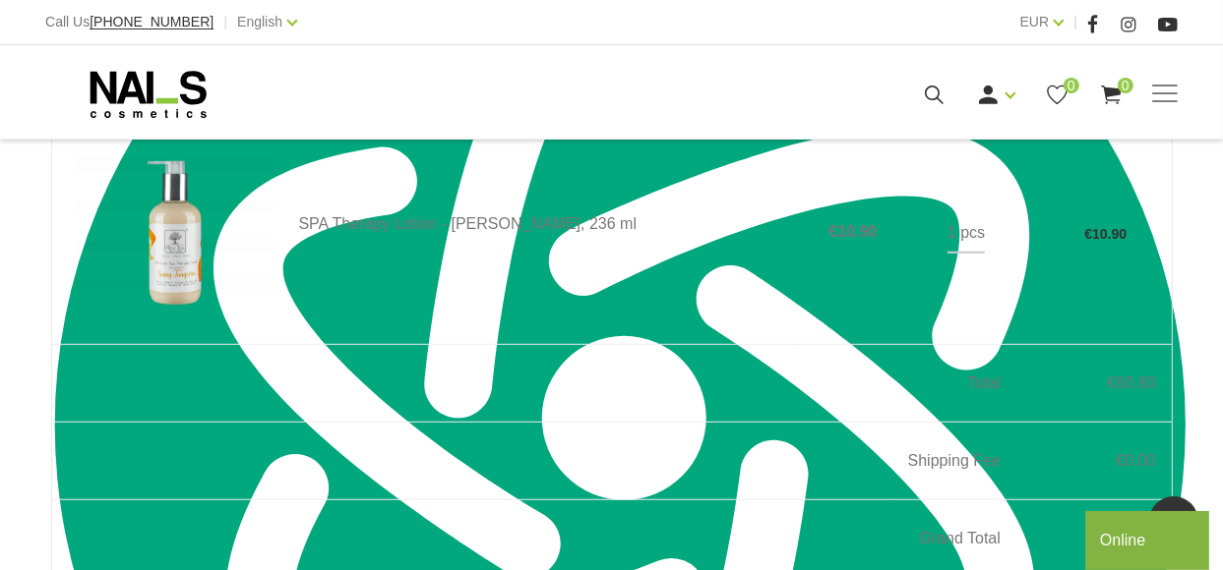  What do you see at coordinates (990, 383) in the screenshot?
I see `span: Total` at bounding box center [990, 383].